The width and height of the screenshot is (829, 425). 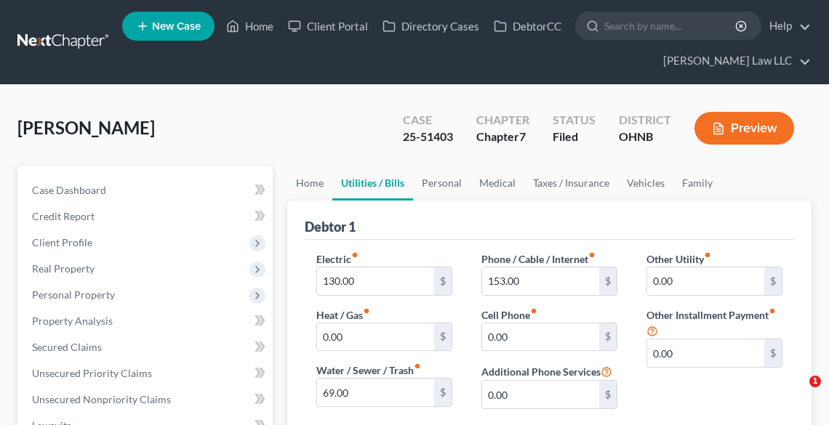 I want to click on span: New Case, so click(x=176, y=26).